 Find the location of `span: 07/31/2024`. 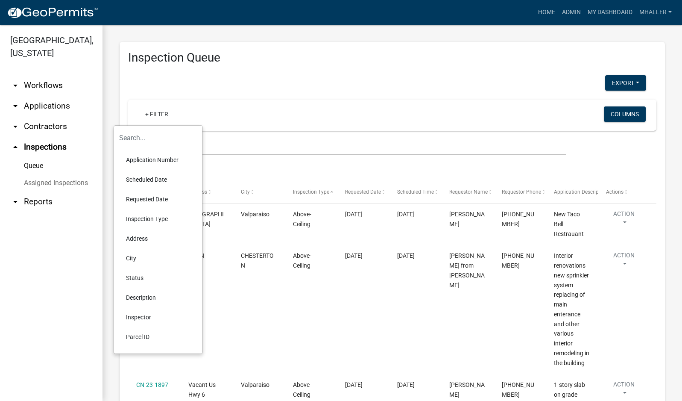

span: 07/31/2024 is located at coordinates (354, 256).